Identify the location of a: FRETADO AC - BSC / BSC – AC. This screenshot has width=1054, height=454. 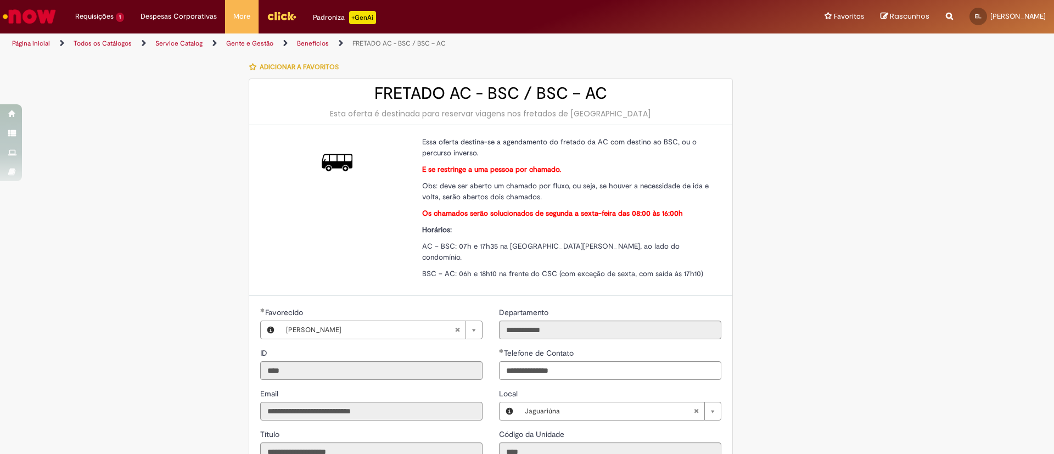
(399, 43).